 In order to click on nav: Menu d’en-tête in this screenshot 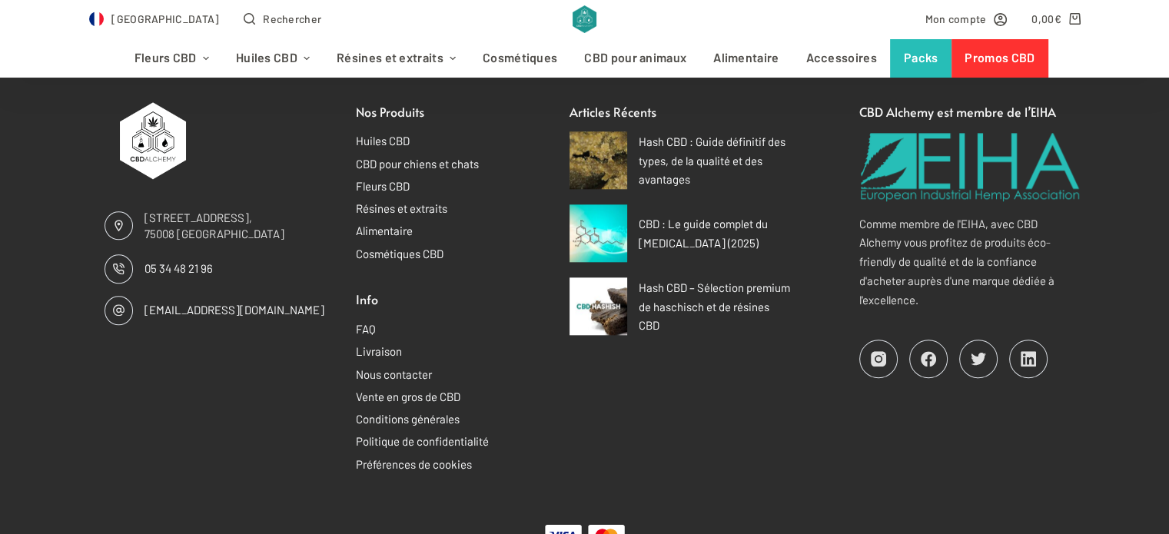, I will do `click(584, 58)`.